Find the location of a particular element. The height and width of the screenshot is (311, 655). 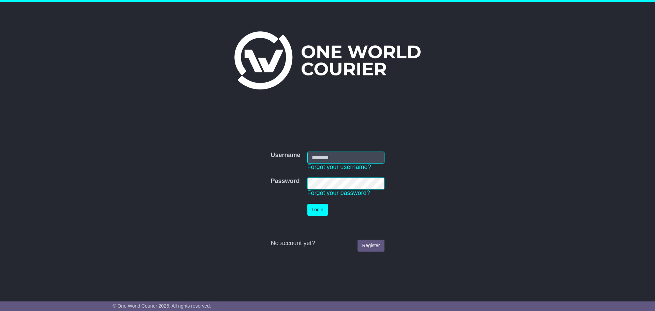

a: Register is located at coordinates (371, 245).